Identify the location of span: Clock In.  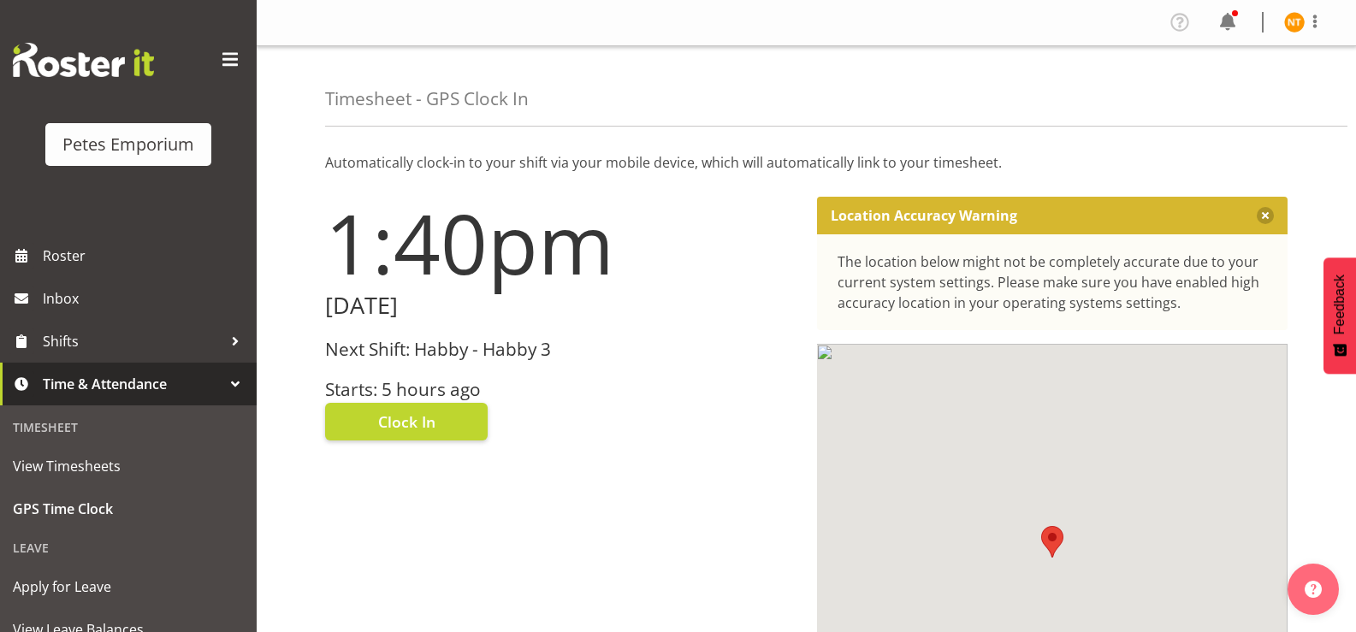
(406, 422).